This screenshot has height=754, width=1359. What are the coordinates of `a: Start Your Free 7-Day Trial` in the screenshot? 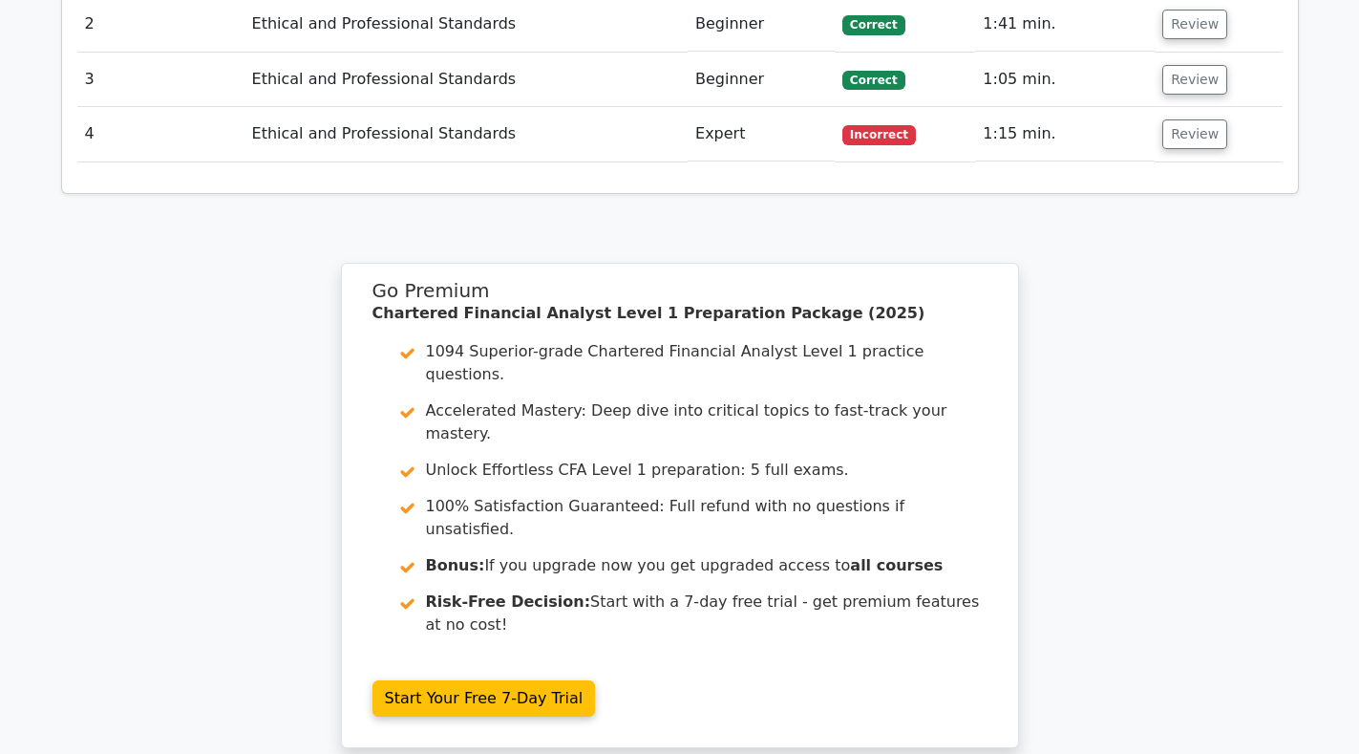 It's located at (484, 698).